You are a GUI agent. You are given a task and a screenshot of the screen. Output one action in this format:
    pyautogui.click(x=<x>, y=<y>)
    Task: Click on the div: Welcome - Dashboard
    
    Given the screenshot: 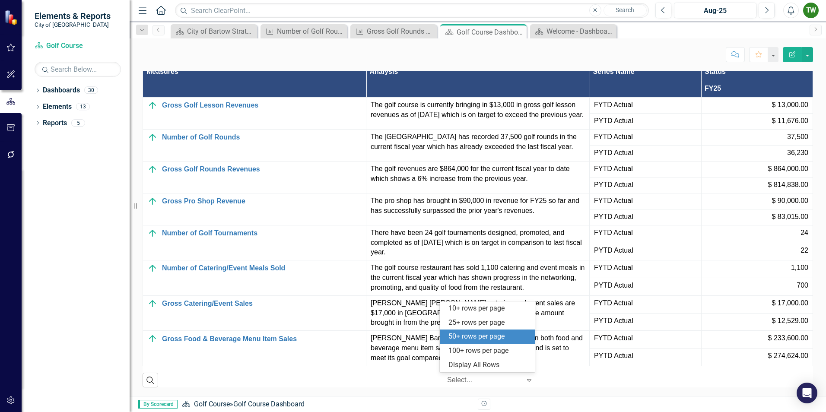 What is the action you would take?
    pyautogui.click(x=580, y=31)
    